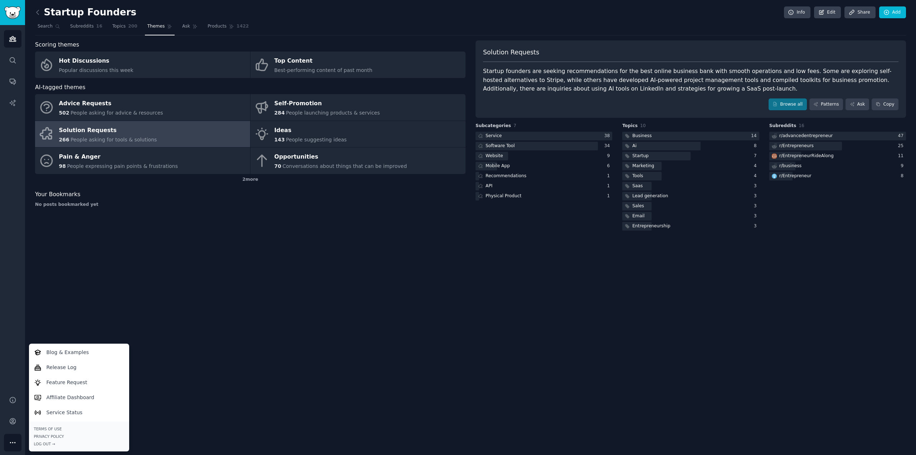 The width and height of the screenshot is (916, 455). Describe the element at coordinates (345, 166) in the screenshot. I see `span: Conversations about things that can be improved` at that location.